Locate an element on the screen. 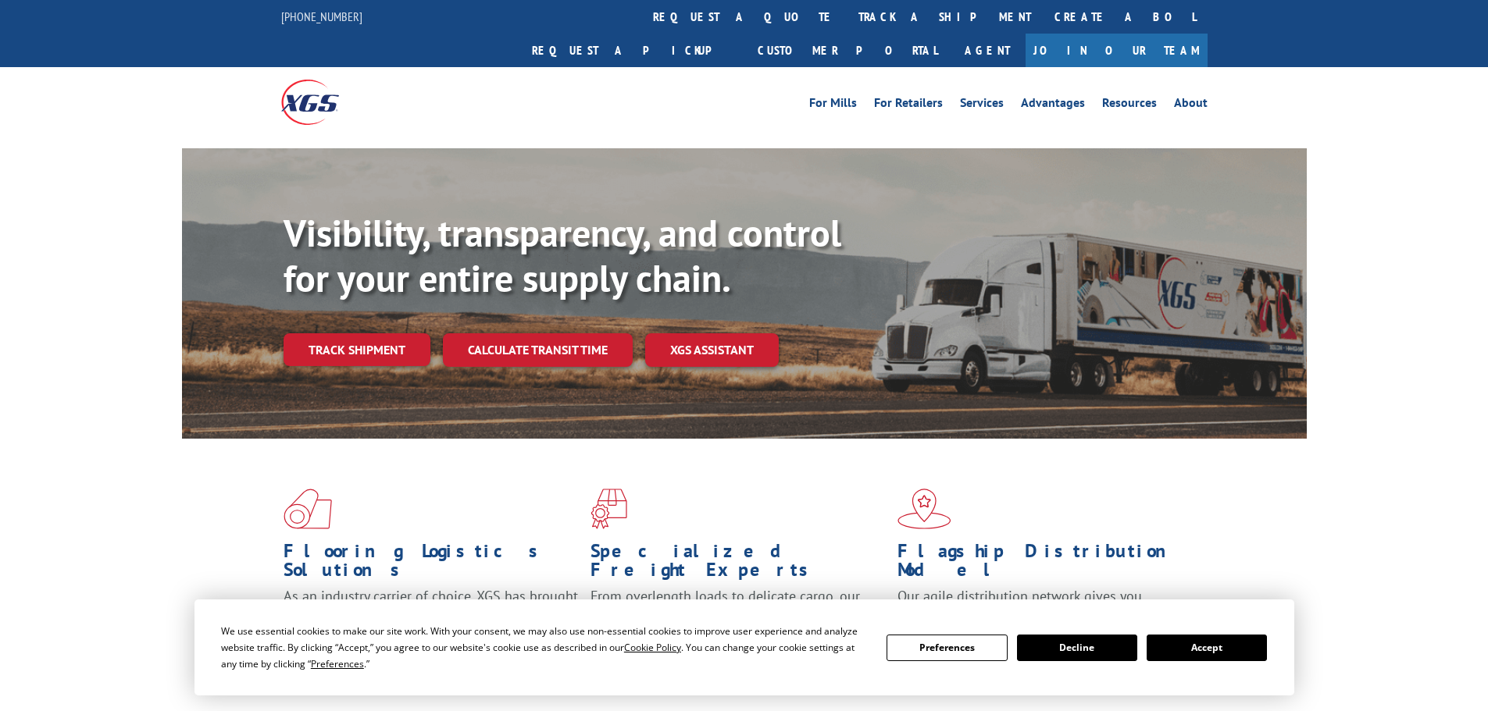 Image resolution: width=1488 pixels, height=711 pixels. img: xgs-icon-flagship-distribution-model-red is located at coordinates (924, 509).